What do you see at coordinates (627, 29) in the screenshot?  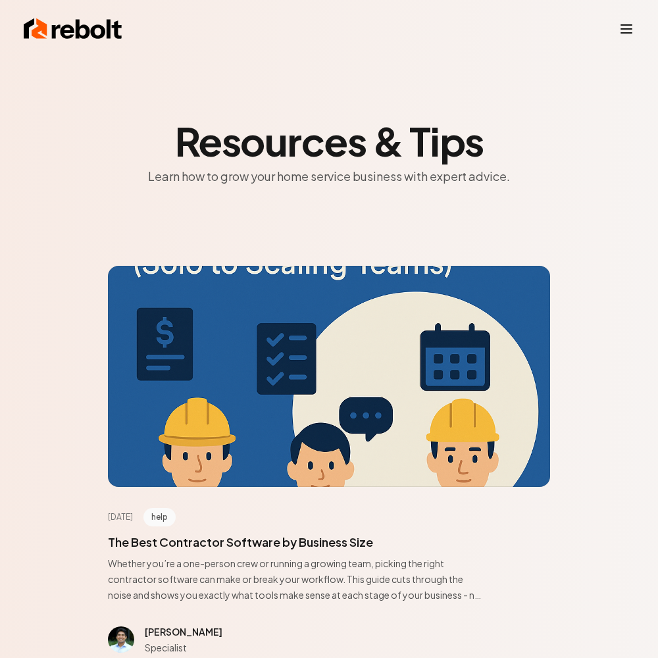 I see `button: Toggle mobile menu` at bounding box center [627, 29].